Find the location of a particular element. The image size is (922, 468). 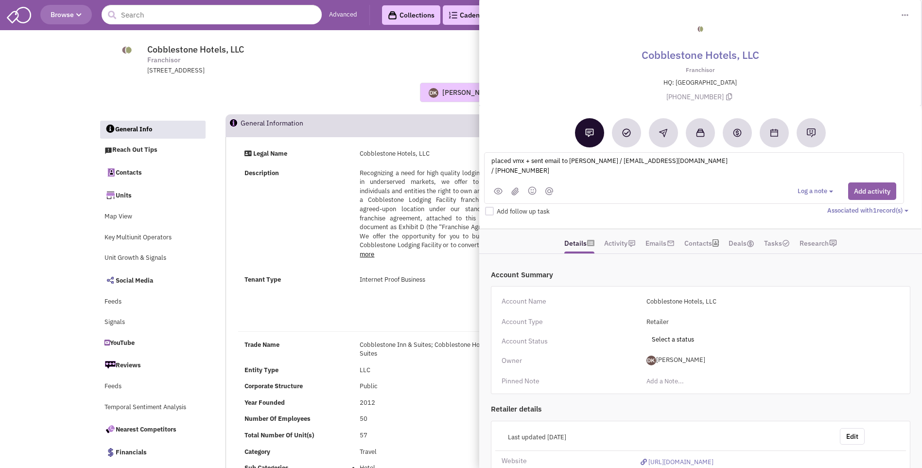

a: Advanced is located at coordinates (343, 15).